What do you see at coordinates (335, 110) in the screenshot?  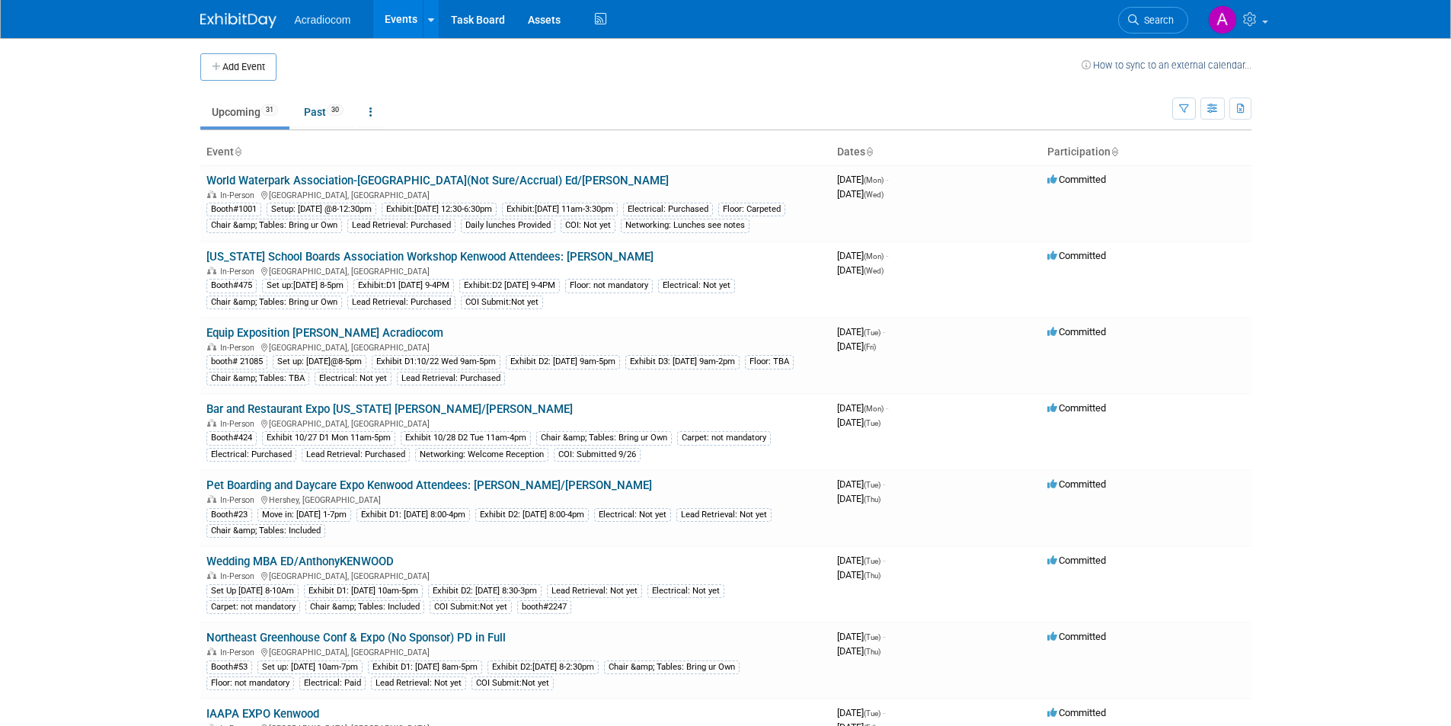 I see `span: 30` at bounding box center [335, 110].